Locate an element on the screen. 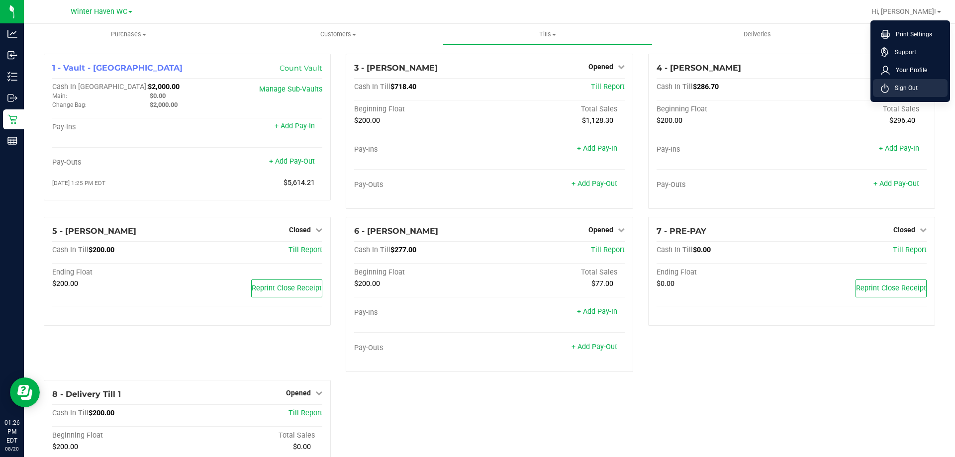  p: 08/20 is located at coordinates (12, 449).